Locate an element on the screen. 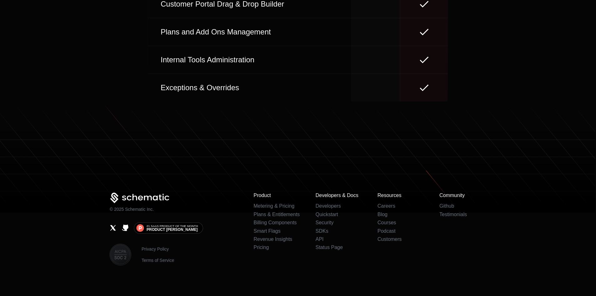 This screenshot has height=296, width=596. a: Developers is located at coordinates (328, 206).